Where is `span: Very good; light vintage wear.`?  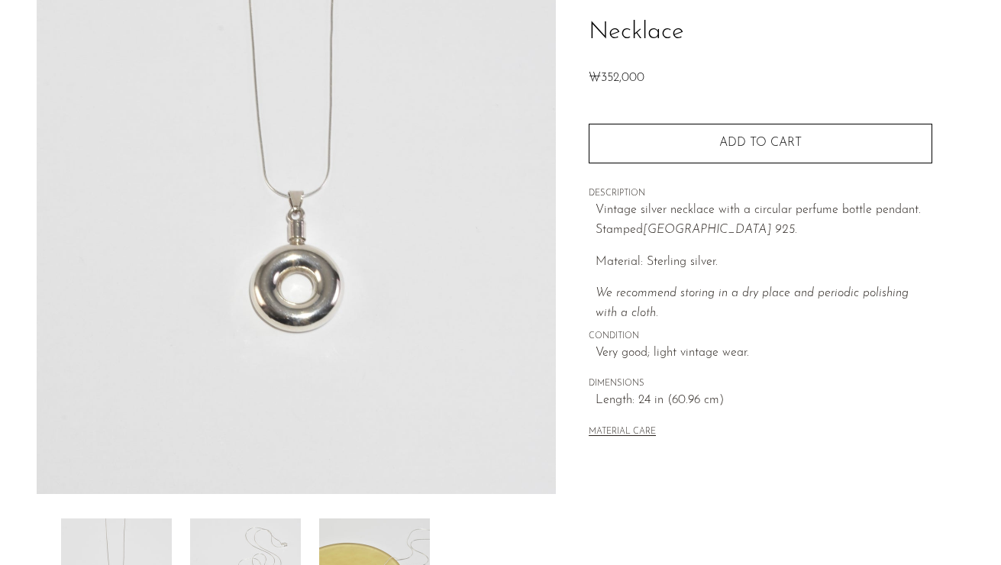
span: Very good; light vintage wear. is located at coordinates (763, 353).